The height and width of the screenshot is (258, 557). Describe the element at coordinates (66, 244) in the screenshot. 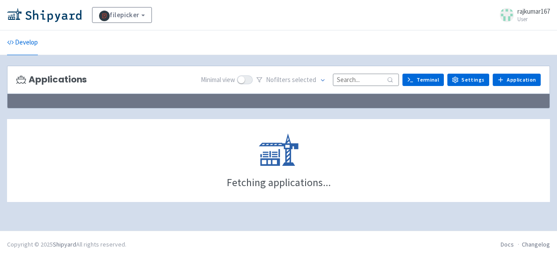

I see `div: Copyright © 2025 All rights reserved.` at that location.